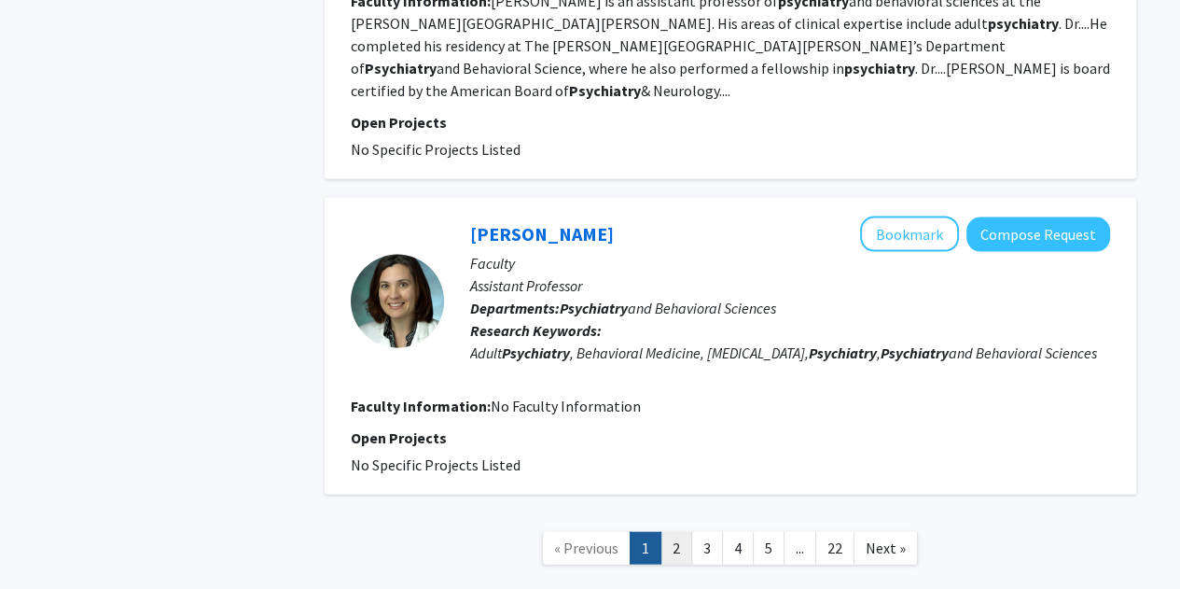  I want to click on button: Compose Request to Ashley Bone, so click(1038, 234).